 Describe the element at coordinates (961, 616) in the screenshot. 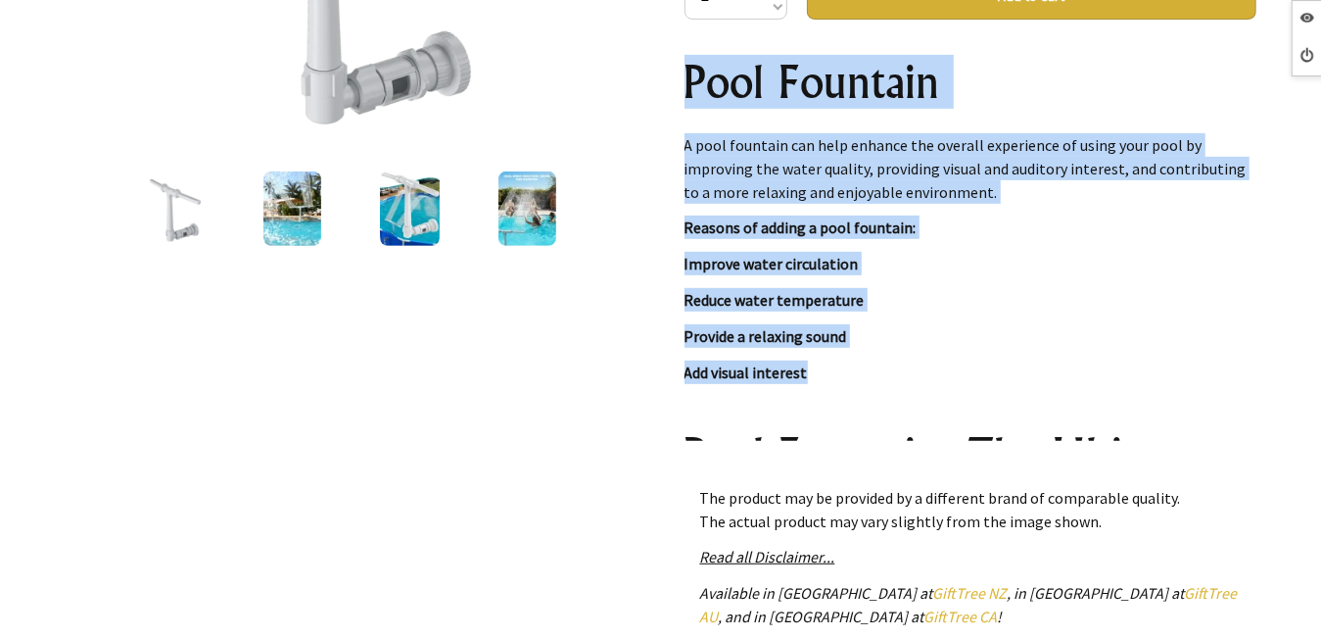

I see `a: GiftTree CA` at that location.